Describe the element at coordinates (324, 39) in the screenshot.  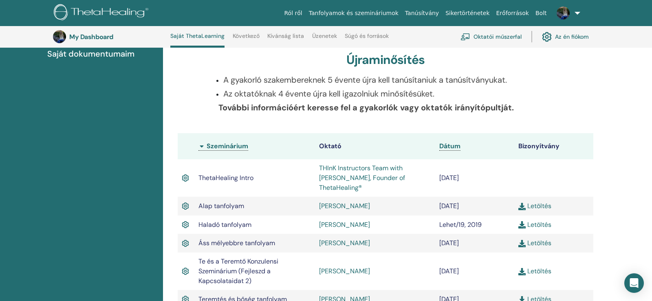
I see `a: Üzenetek` at that location.